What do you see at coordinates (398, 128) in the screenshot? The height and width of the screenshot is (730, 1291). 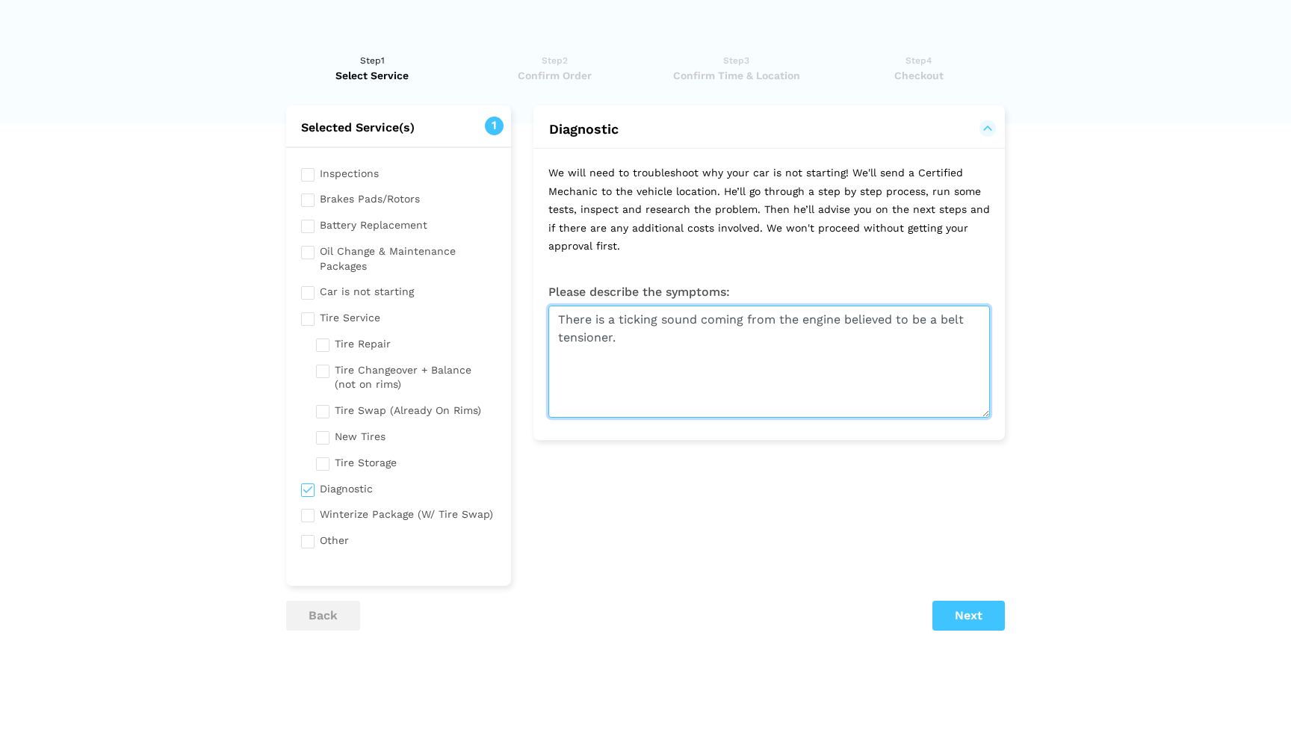 I see `h2: Selected Service(s)` at bounding box center [398, 128].